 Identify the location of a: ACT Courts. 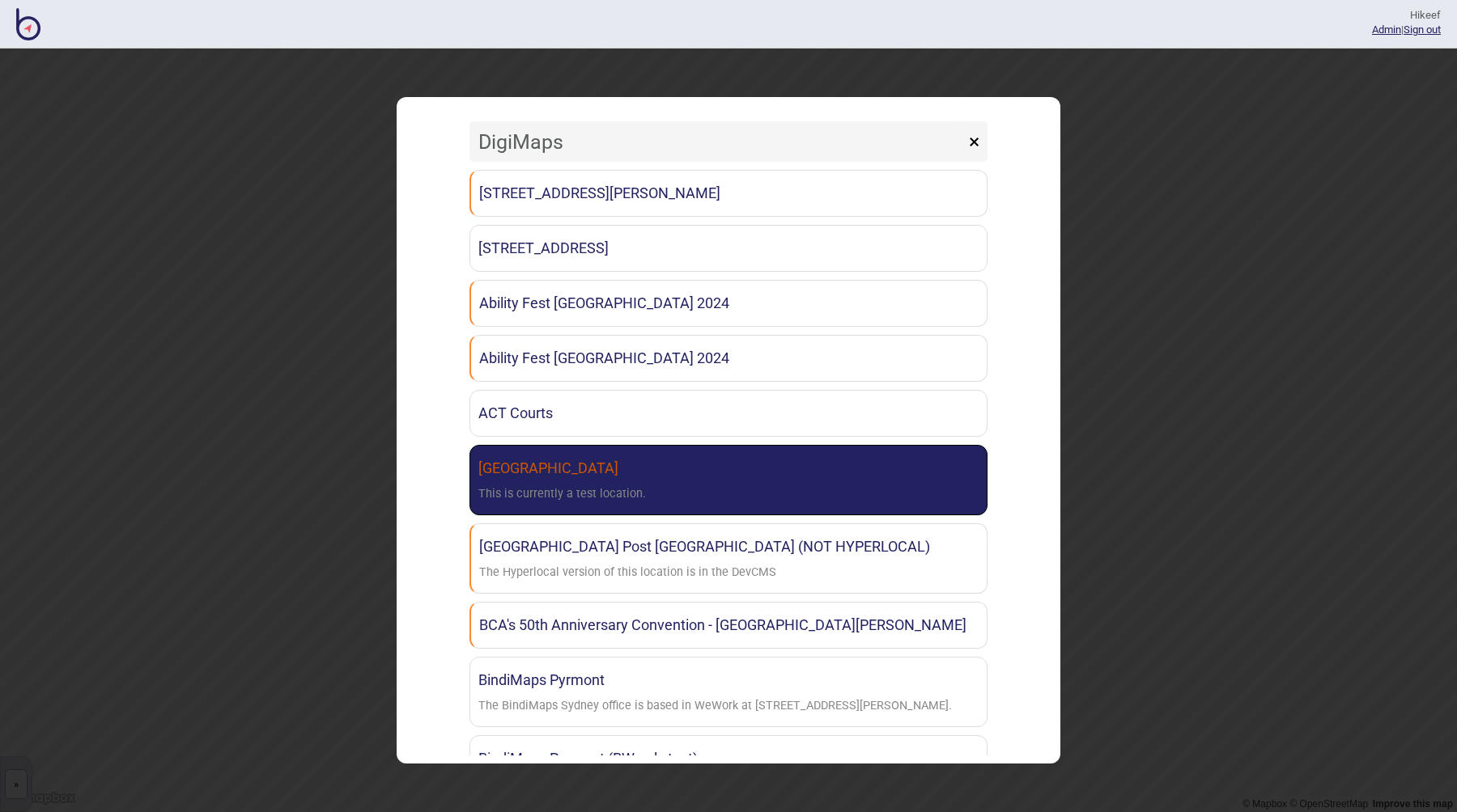
(728, 413).